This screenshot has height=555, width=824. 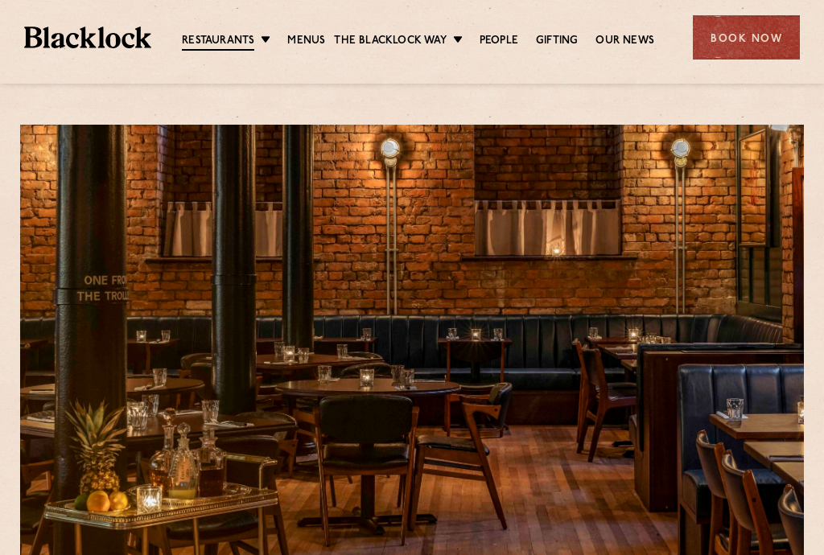 I want to click on a: Restaurants, so click(x=218, y=42).